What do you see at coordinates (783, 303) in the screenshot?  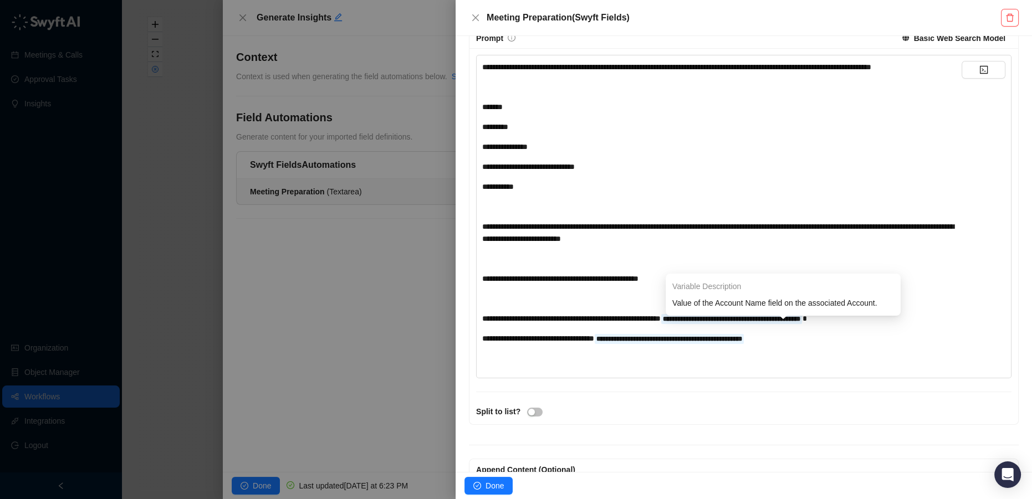 I see `span: Value of the Account Name field on the associated Account.` at bounding box center [783, 303].